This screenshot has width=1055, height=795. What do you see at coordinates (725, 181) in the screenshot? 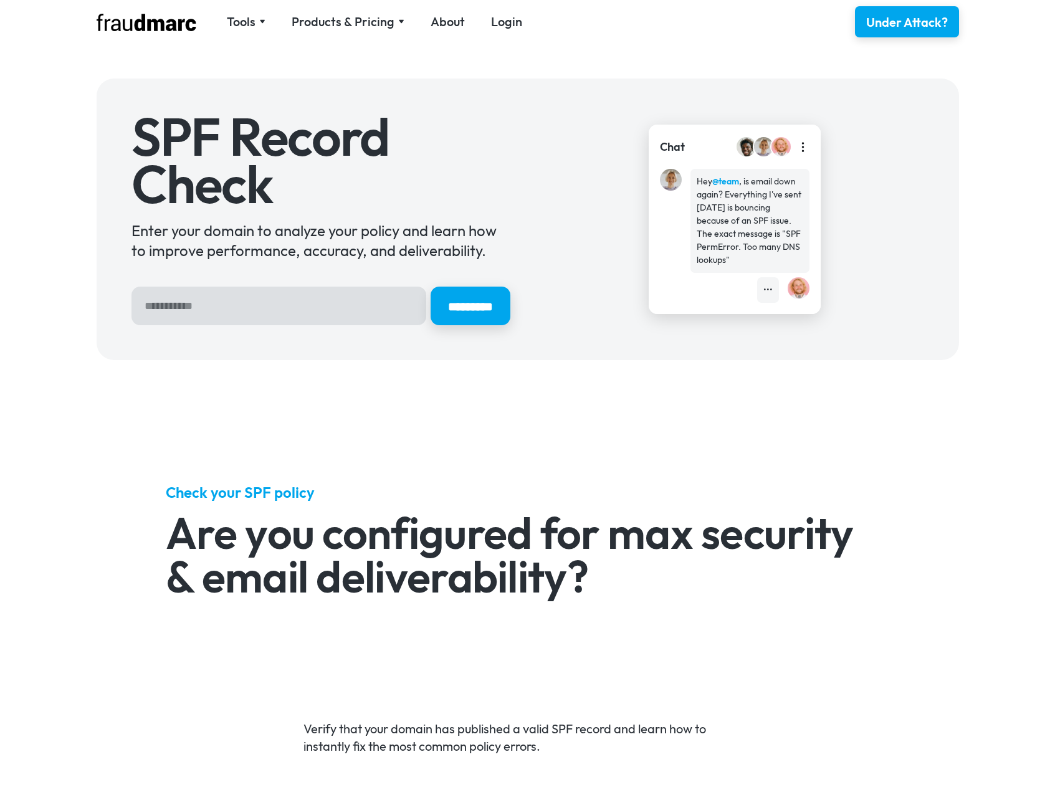
I see `strong: @team` at bounding box center [725, 181].